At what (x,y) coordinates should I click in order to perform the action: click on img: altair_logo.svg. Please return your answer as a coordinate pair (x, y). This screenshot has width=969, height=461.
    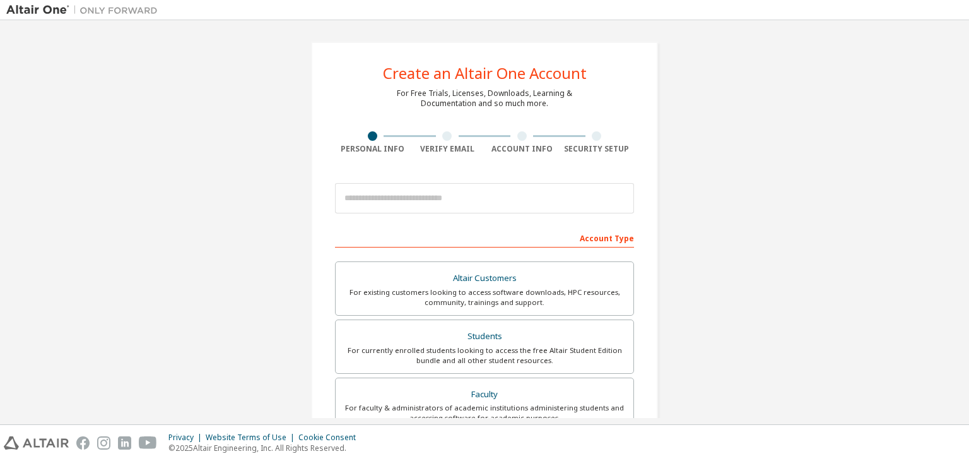
    Looking at the image, I should click on (36, 442).